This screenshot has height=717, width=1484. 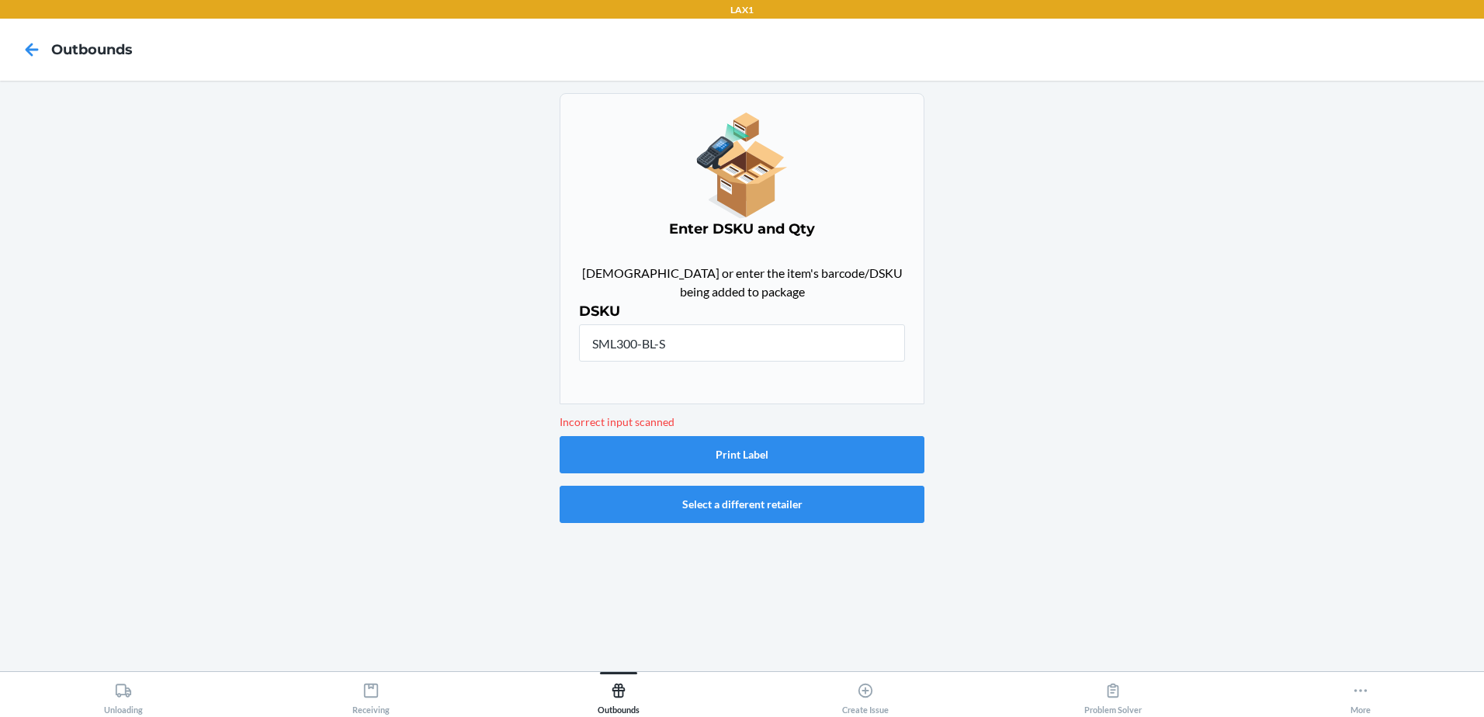 What do you see at coordinates (1113, 693) in the screenshot?
I see `button: Problem Solver` at bounding box center [1113, 693].